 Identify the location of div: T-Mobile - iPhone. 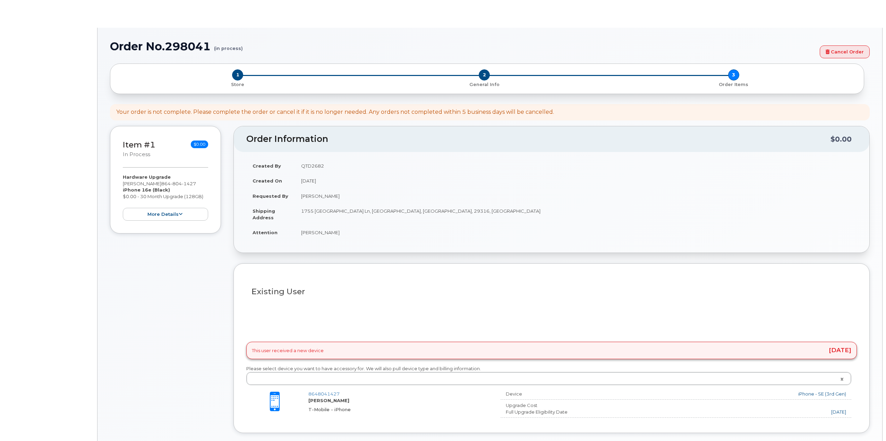
(399, 409).